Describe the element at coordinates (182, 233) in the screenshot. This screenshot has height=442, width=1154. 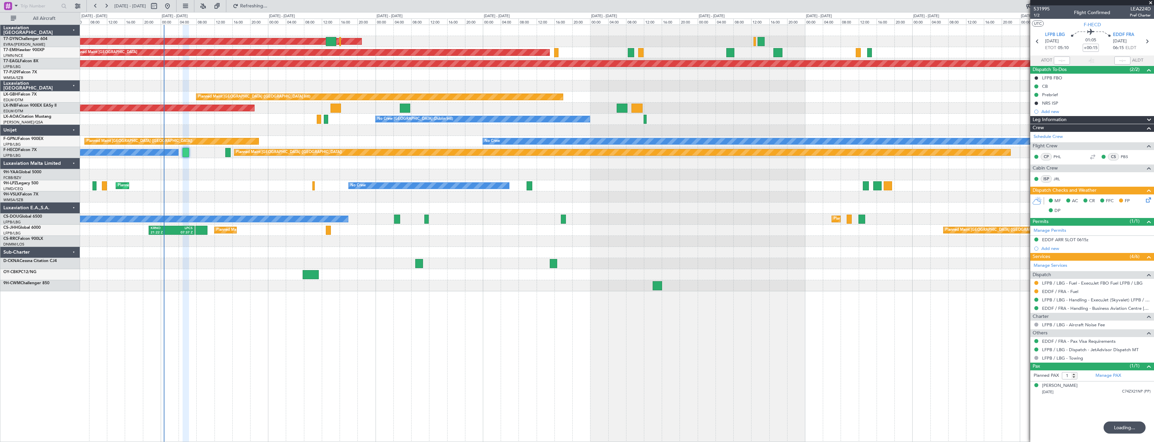
I see `div: 07:37 Z` at that location.